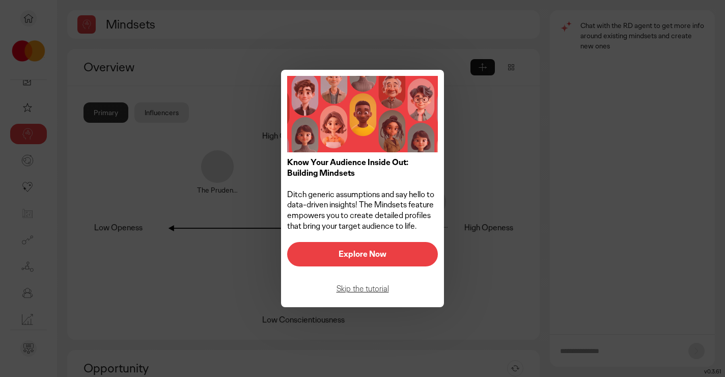 This screenshot has width=725, height=377. Describe the element at coordinates (363, 254) in the screenshot. I see `p: Explore Now` at that location.